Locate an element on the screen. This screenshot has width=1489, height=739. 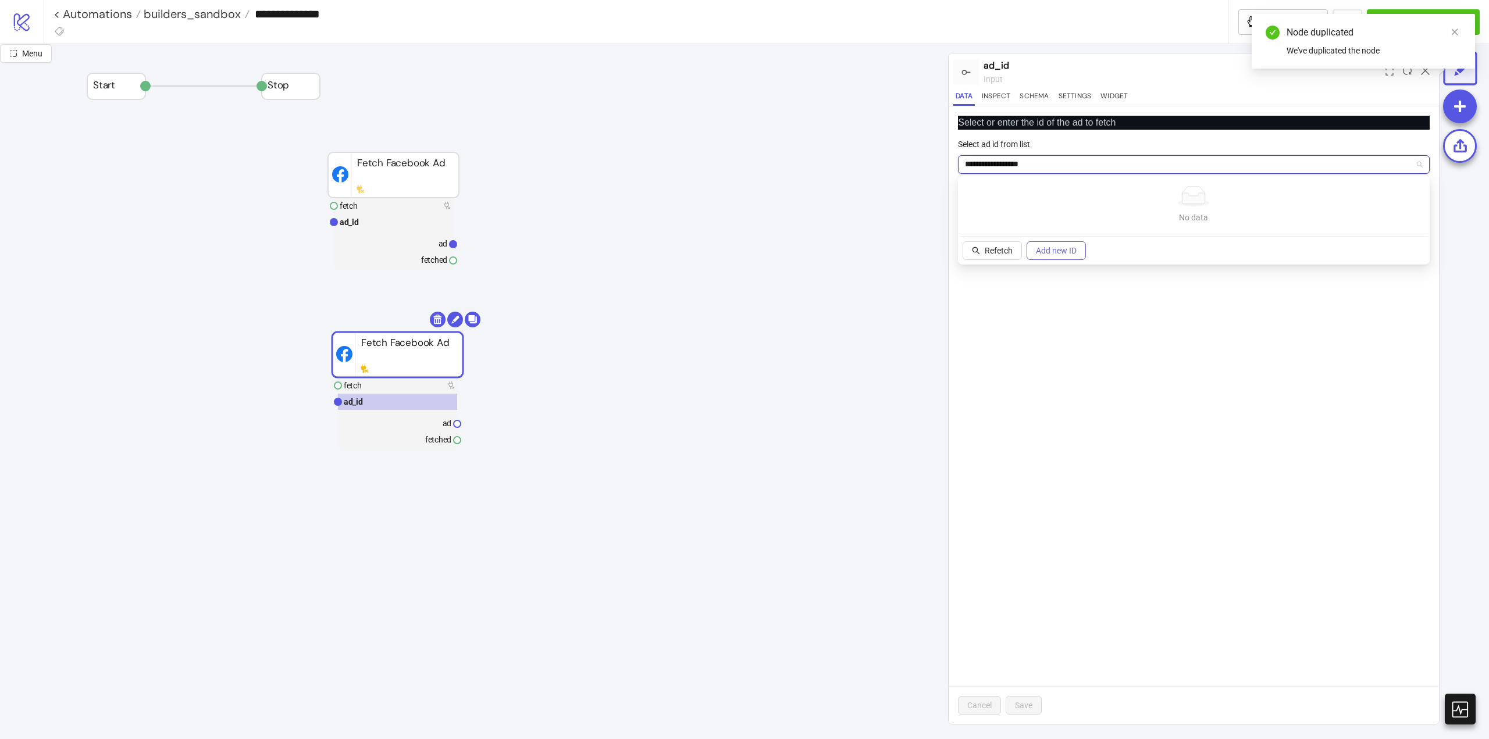
button: Inspect is located at coordinates (996, 98).